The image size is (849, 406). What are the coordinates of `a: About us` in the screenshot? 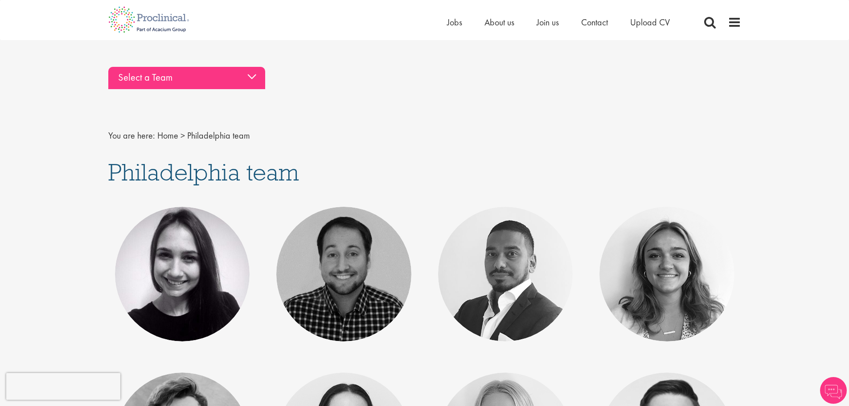 It's located at (499, 22).